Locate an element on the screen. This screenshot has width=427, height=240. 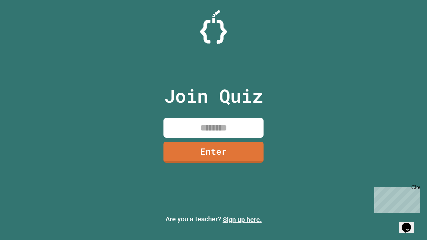
a: Sign up here. is located at coordinates (242, 220).